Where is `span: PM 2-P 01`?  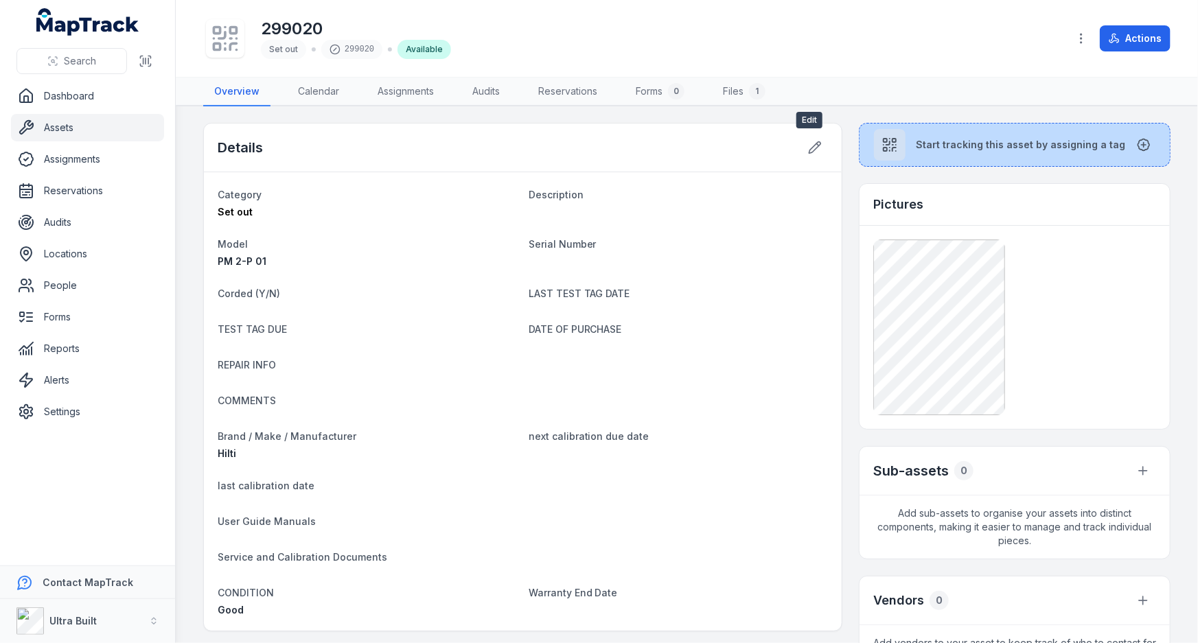 span: PM 2-P 01 is located at coordinates (242, 261).